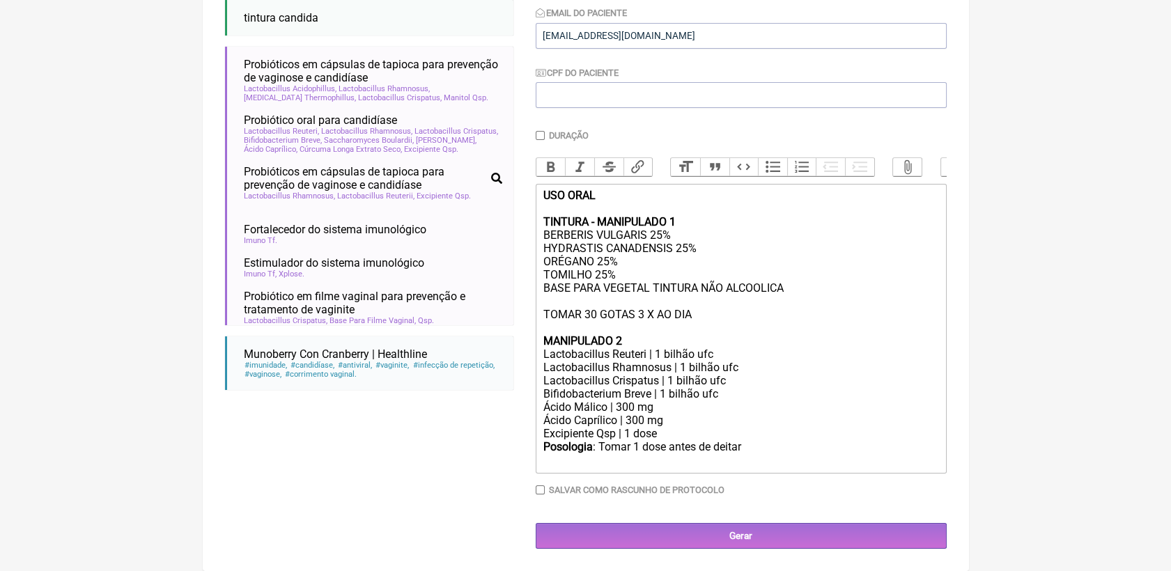 Image resolution: width=1171 pixels, height=571 pixels. What do you see at coordinates (382, 320) in the screenshot?
I see `span: Base Para Filme Vaginal, Qsp` at bounding box center [382, 320].